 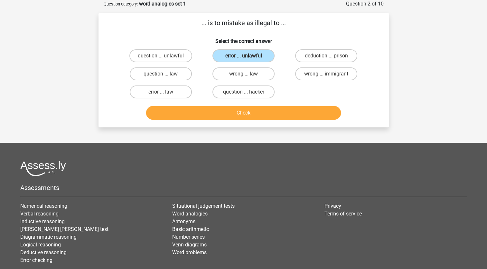 What do you see at coordinates (333, 205) in the screenshot?
I see `a: Privacy` at bounding box center [333, 205].